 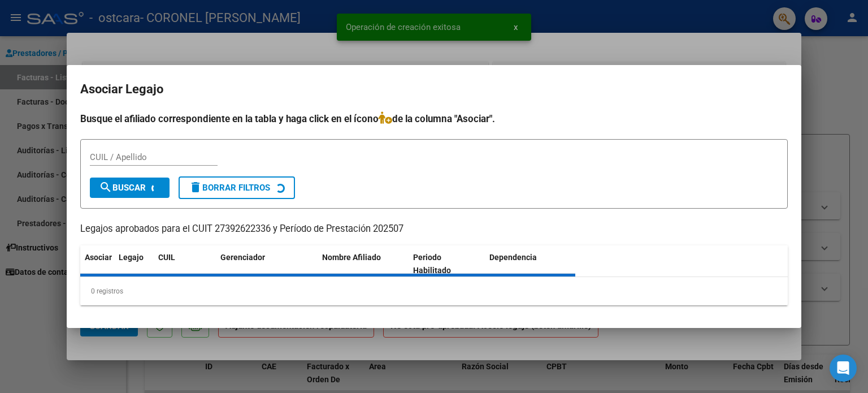 I want to click on h4: Busque el afiliado correspondiente en la tabla y haga click en el ícono de la columna "Asociar"., so click(x=434, y=119).